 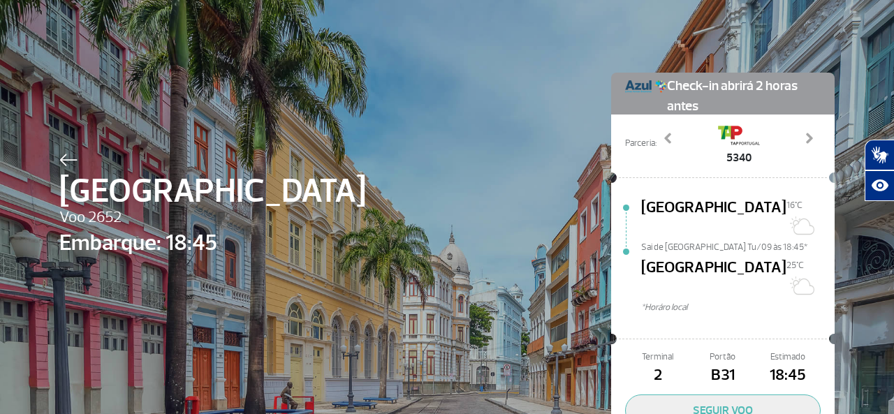 I want to click on span: Embarque: 18:45, so click(x=212, y=243).